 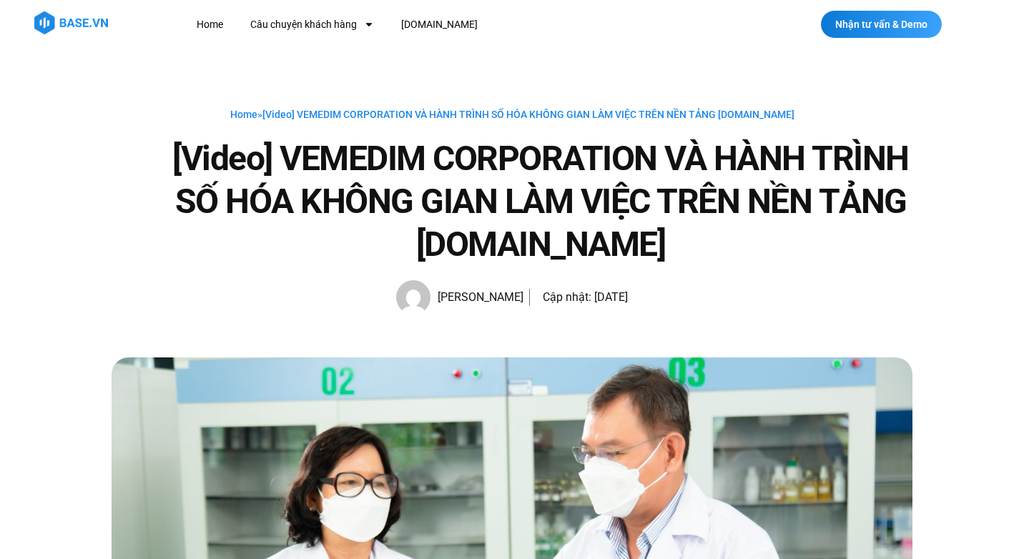 I want to click on span: Nhận tư vấn & Demo, so click(x=881, y=24).